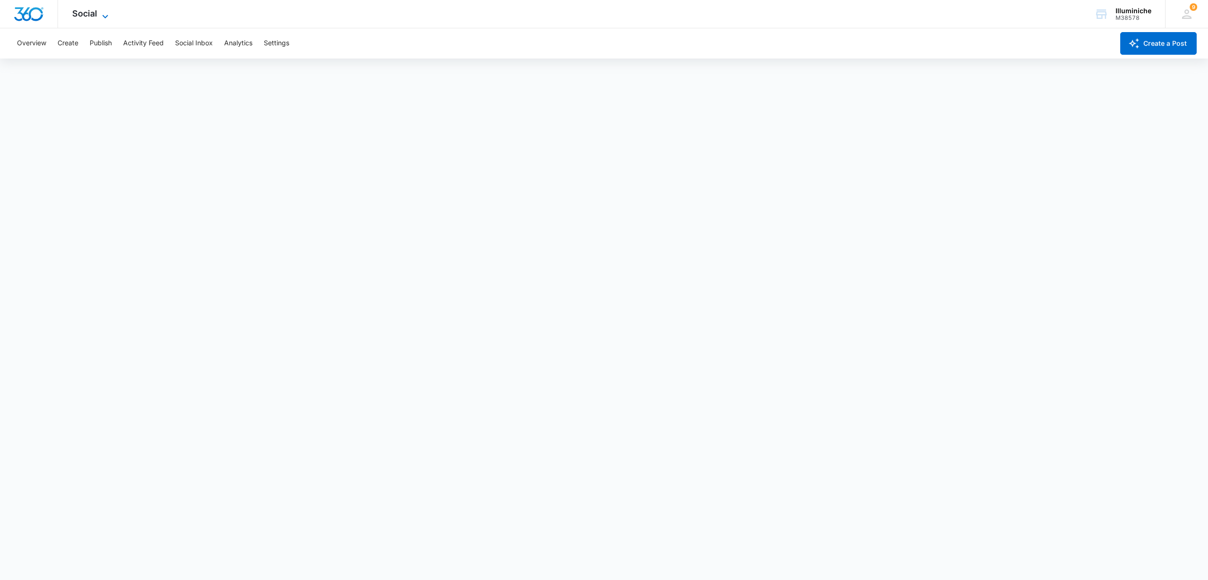 The width and height of the screenshot is (1208, 580). Describe the element at coordinates (68, 43) in the screenshot. I see `button: Create` at that location.